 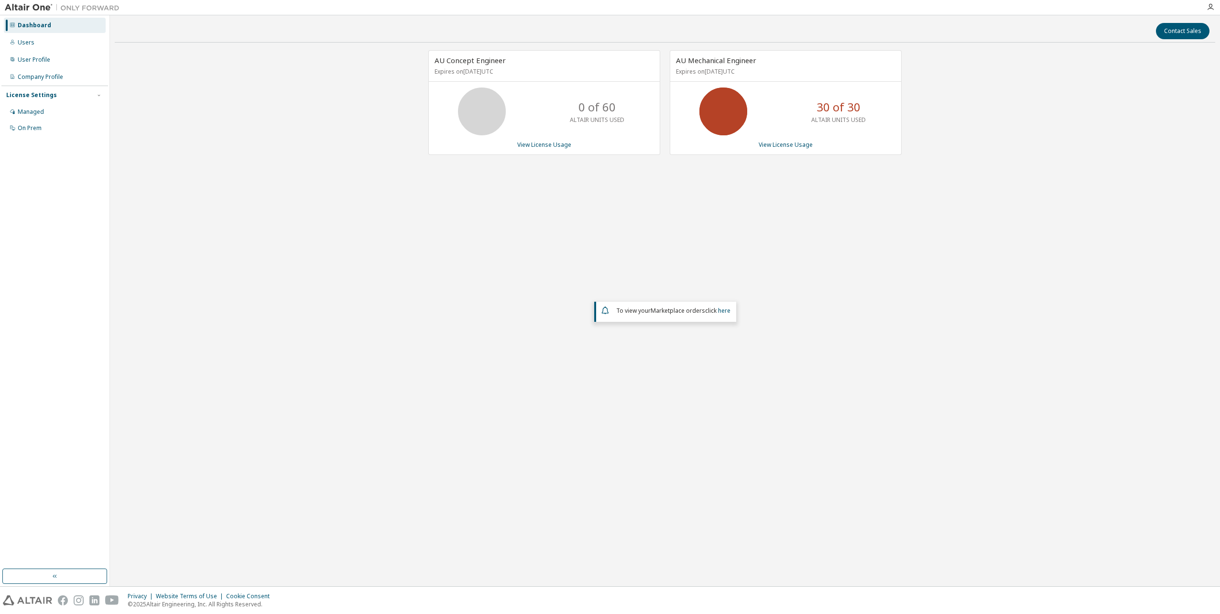 I want to click on span: To view your click, so click(x=673, y=310).